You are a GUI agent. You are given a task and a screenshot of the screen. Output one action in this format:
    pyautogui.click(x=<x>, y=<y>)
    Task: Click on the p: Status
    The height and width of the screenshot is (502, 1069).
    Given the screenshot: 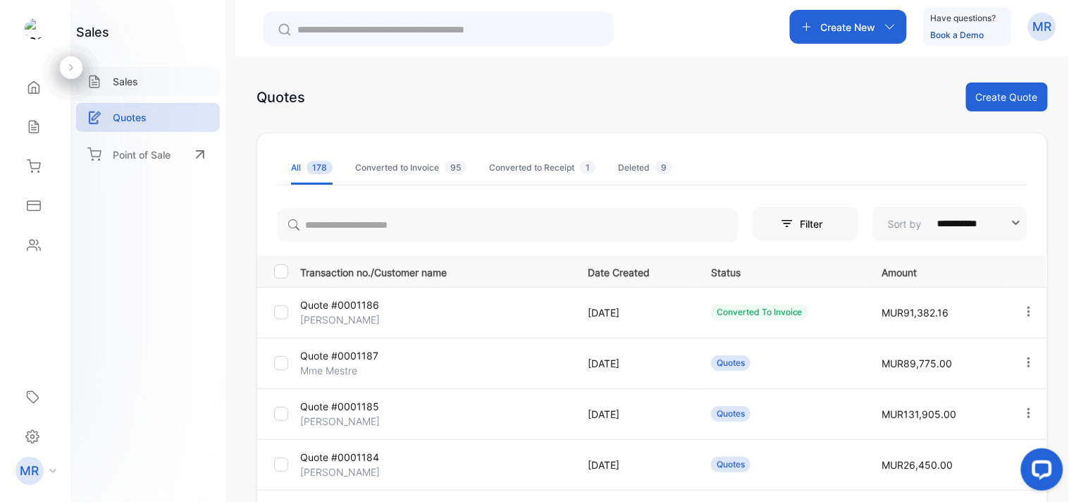 What is the action you would take?
    pyautogui.click(x=781, y=270)
    